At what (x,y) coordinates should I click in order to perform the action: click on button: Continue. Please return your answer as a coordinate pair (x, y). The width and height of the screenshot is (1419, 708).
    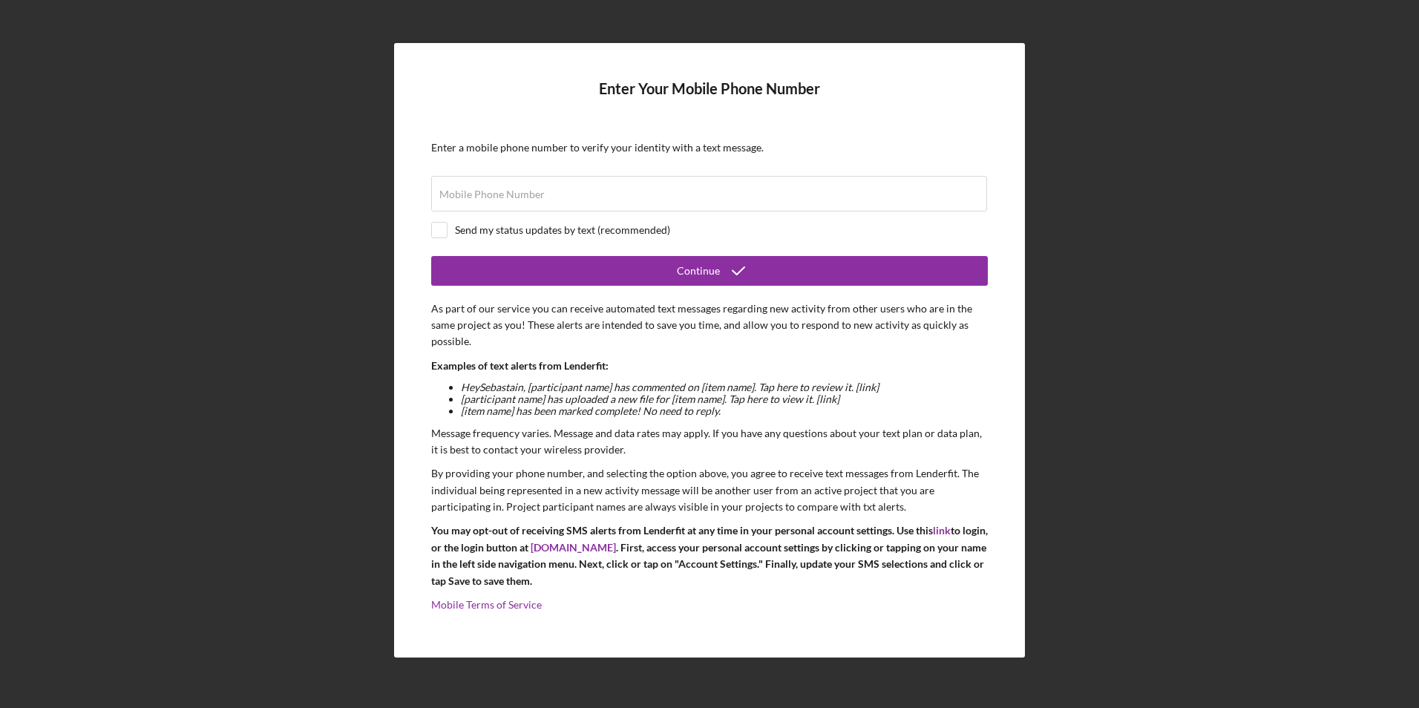
    Looking at the image, I should click on (710, 271).